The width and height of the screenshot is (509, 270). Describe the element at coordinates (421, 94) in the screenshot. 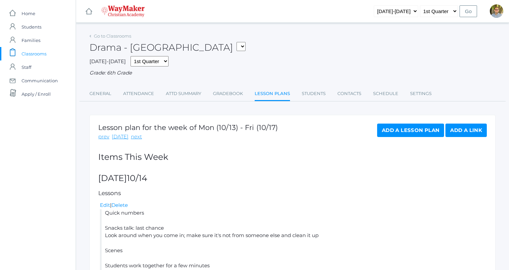

I see `a: Settings` at that location.